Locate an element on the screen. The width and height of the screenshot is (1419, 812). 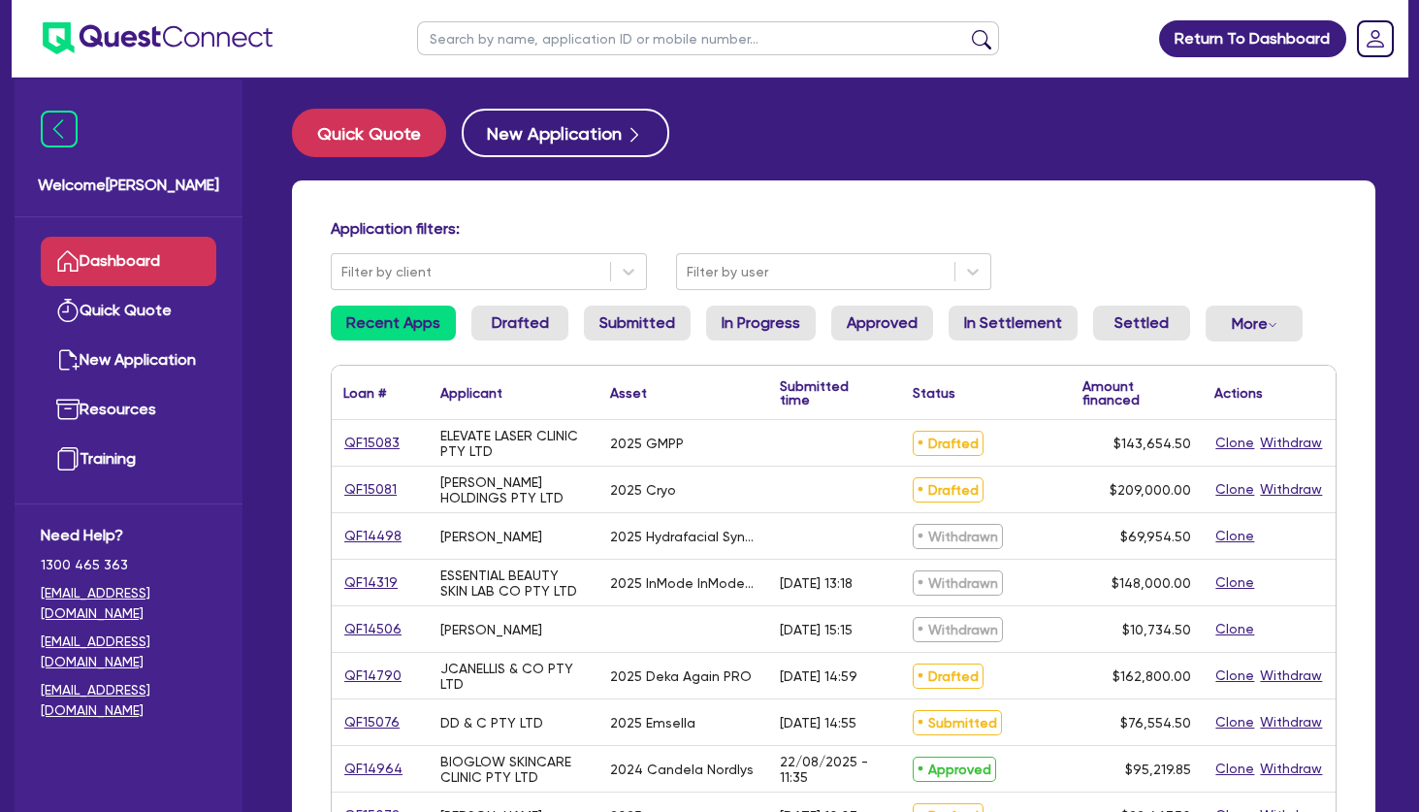
span: Need Help? is located at coordinates (128, 535).